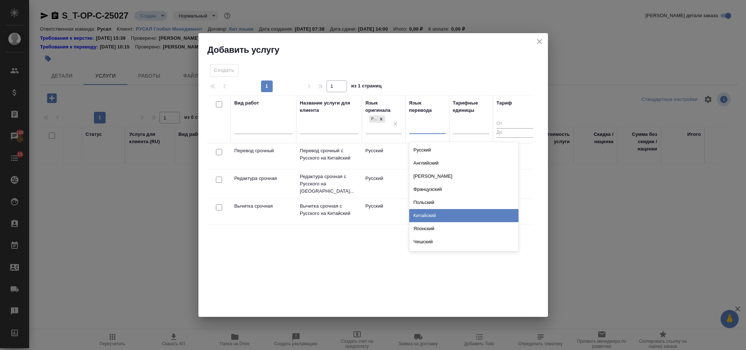  Describe the element at coordinates (464, 242) in the screenshot. I see `div: Чешский` at that location.